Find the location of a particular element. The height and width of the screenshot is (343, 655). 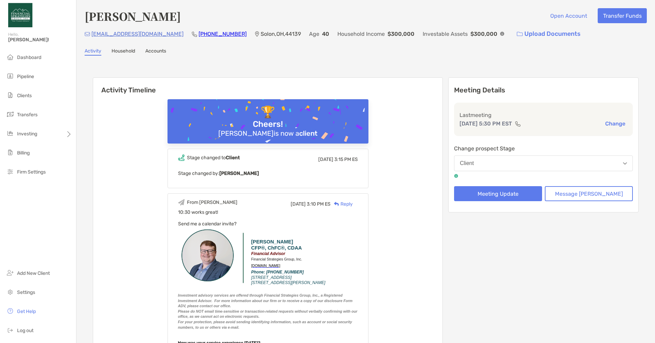

div: Reply is located at coordinates (342, 204).